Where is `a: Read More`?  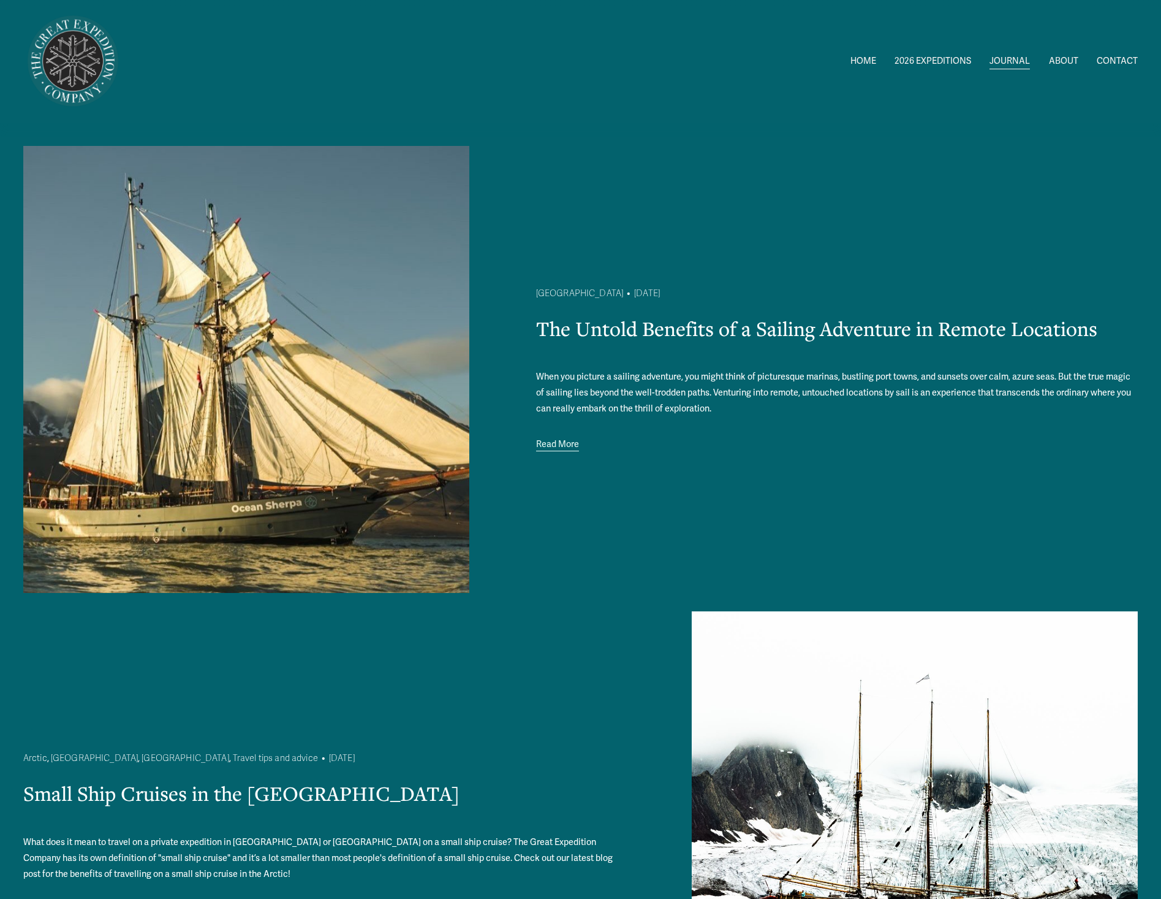 a: Read More is located at coordinates (558, 444).